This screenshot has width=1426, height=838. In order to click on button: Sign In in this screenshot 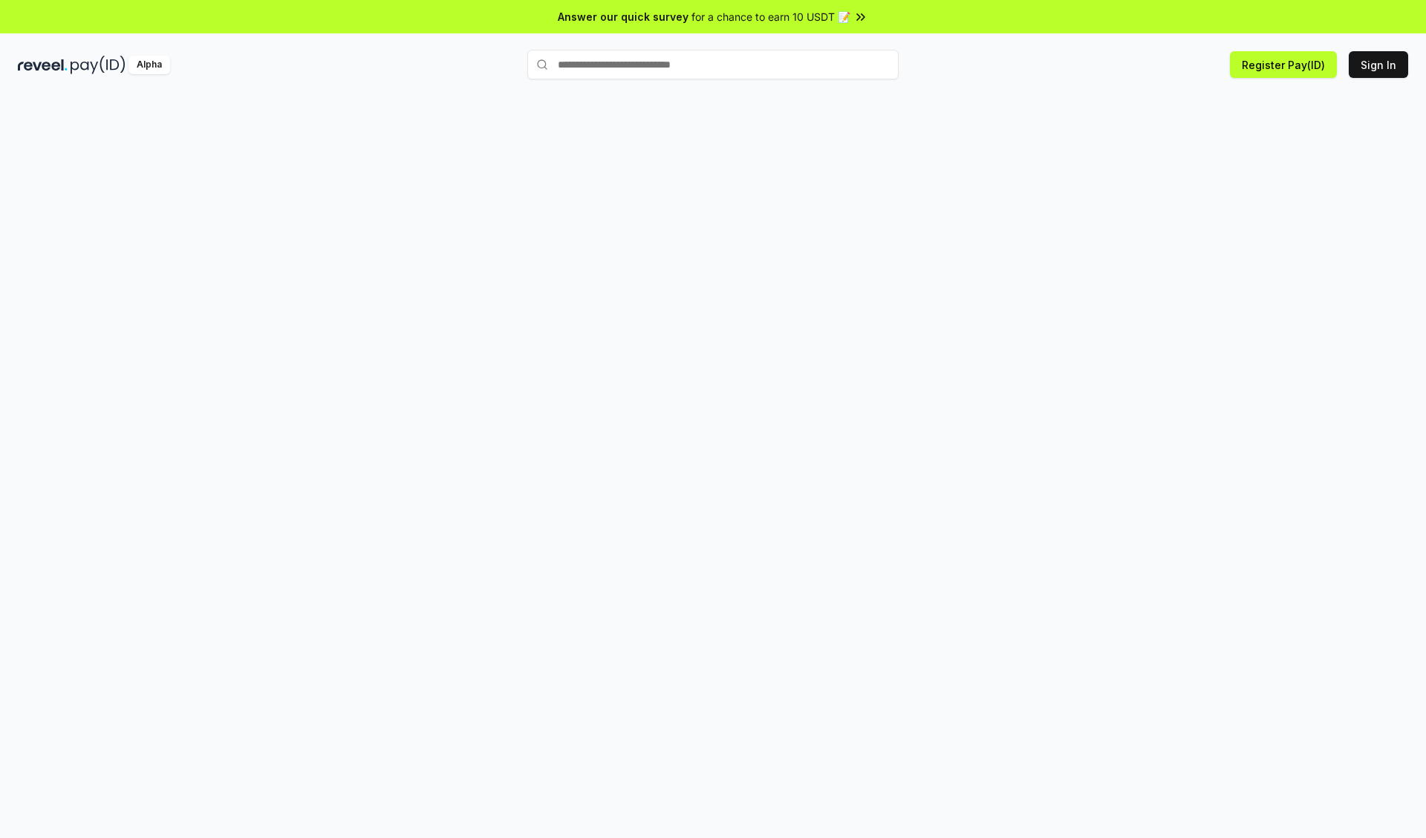, I will do `click(1378, 65)`.